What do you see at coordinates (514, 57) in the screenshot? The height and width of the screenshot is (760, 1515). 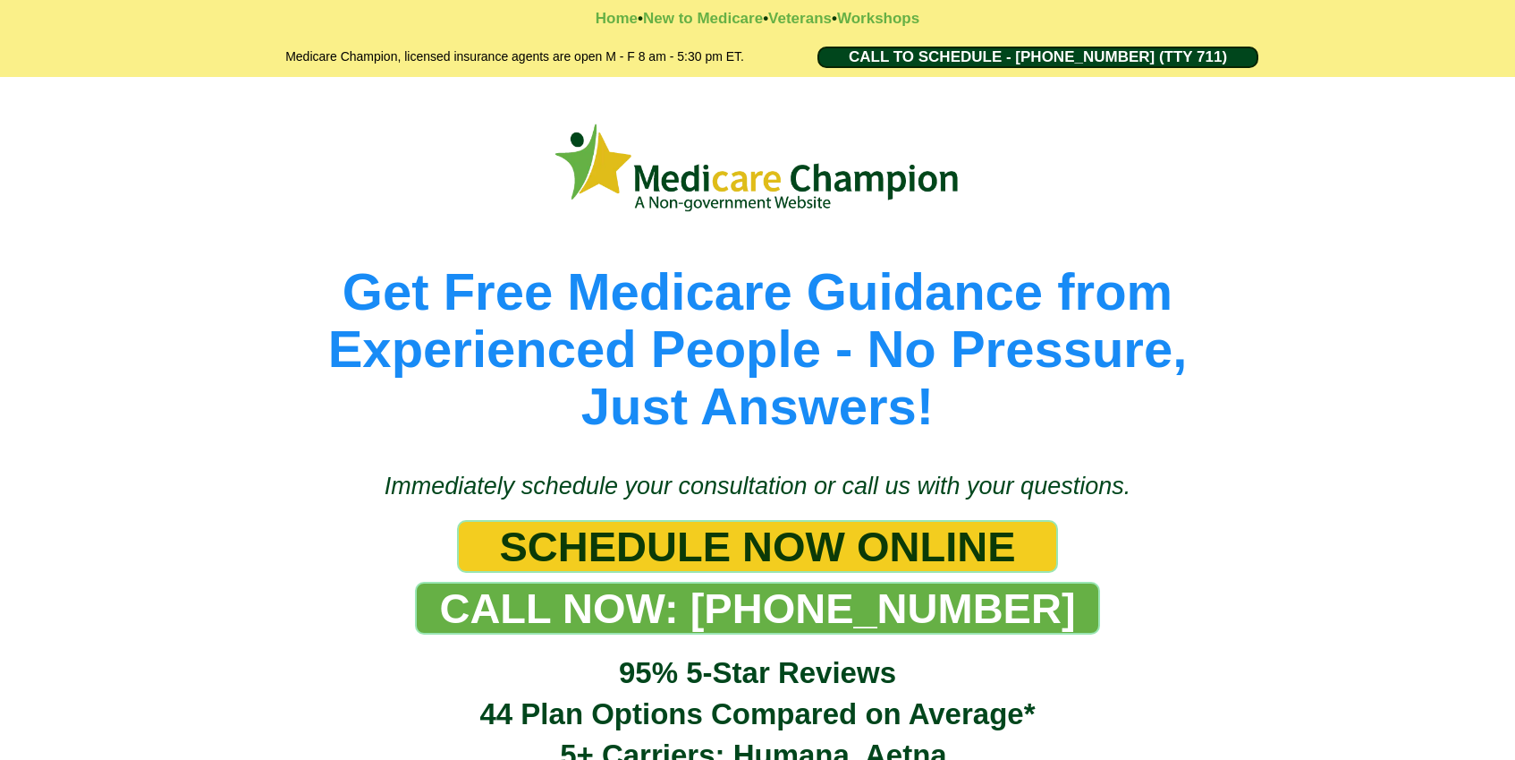 I see `h2: Medicare Champion, licensed insurance agents are open M - F 8 am - 5:30 pm ET.` at bounding box center [514, 57].